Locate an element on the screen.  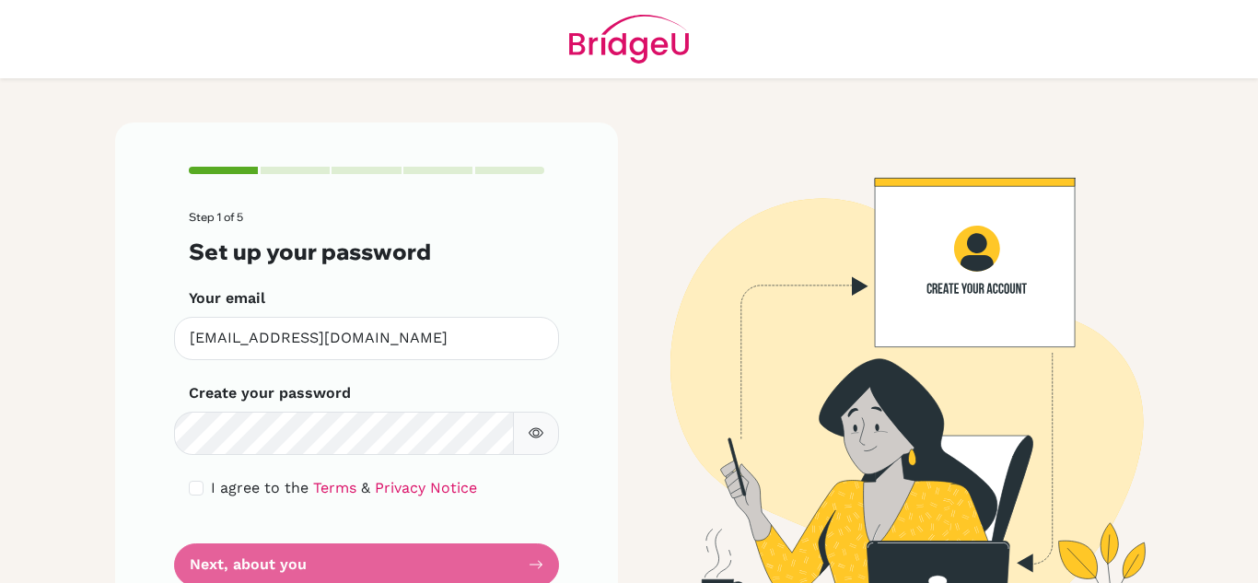
label: Your email is located at coordinates (227, 298).